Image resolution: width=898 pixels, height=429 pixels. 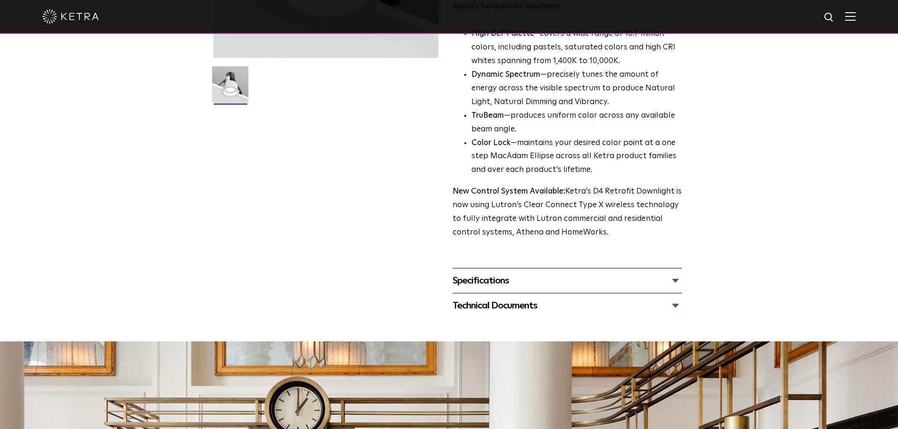 What do you see at coordinates (850, 16) in the screenshot?
I see `img: Hamburger%20Nav.svg` at bounding box center [850, 16].